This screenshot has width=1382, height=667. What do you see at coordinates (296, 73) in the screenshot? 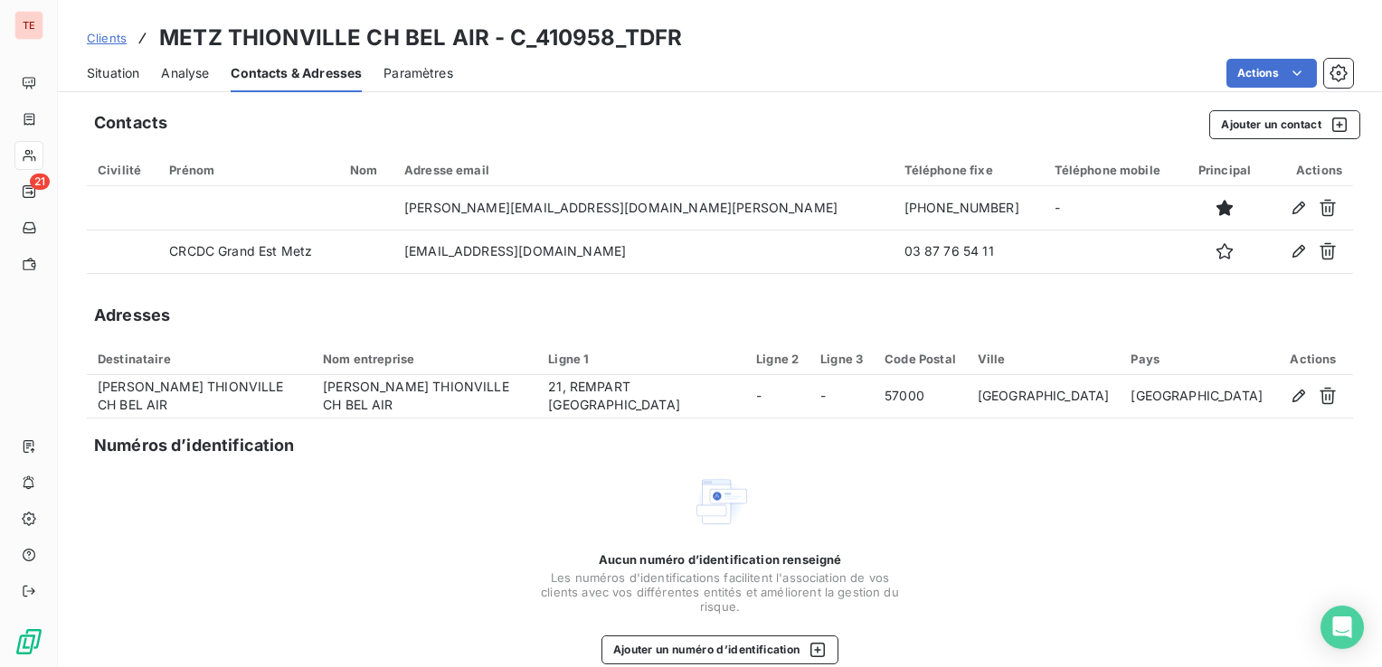
I see `span: Contacts & Adresses` at bounding box center [296, 73].